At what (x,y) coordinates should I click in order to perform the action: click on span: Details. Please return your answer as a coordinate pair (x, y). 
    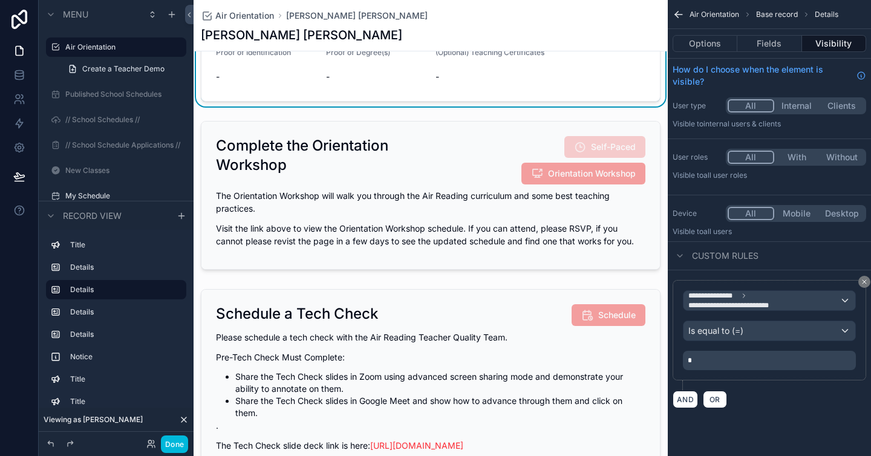
    Looking at the image, I should click on (826, 15).